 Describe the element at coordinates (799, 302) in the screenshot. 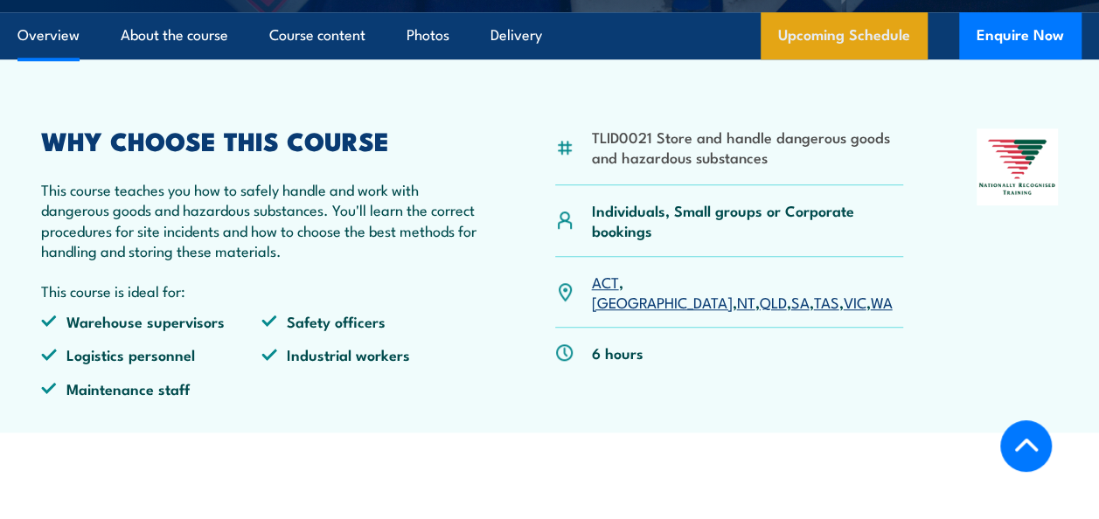

I see `a: SA` at that location.